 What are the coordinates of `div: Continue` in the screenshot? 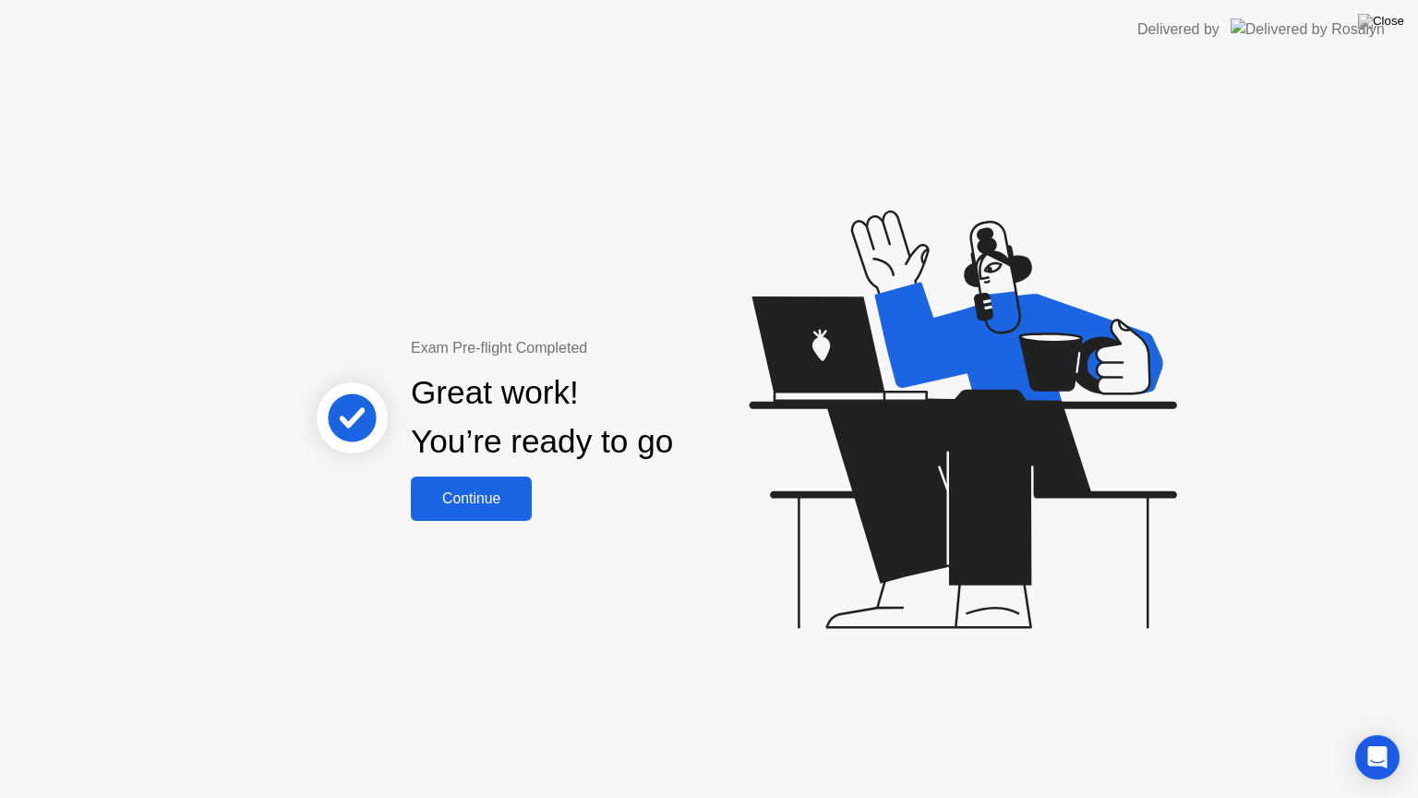 It's located at (471, 498).